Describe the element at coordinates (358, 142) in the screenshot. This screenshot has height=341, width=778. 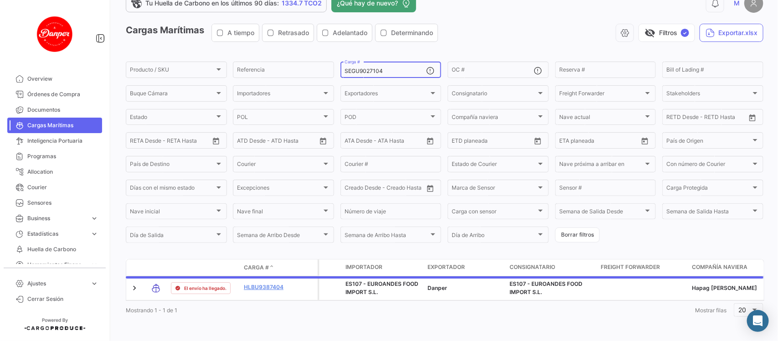
I see `input: ATA Desde` at that location.